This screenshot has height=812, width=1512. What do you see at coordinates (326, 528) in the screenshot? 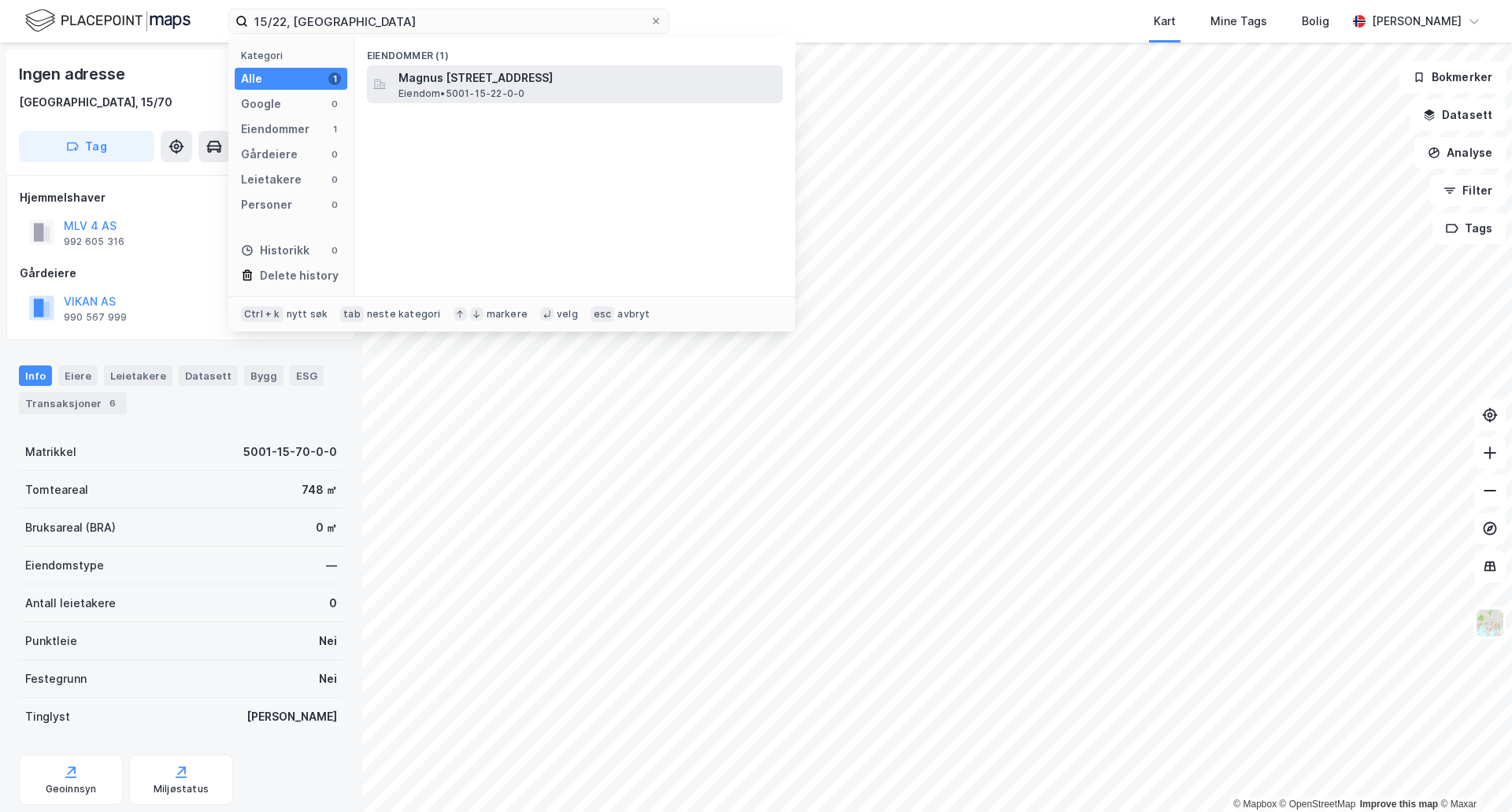
I see `div: 0 ㎡` at bounding box center [326, 528].